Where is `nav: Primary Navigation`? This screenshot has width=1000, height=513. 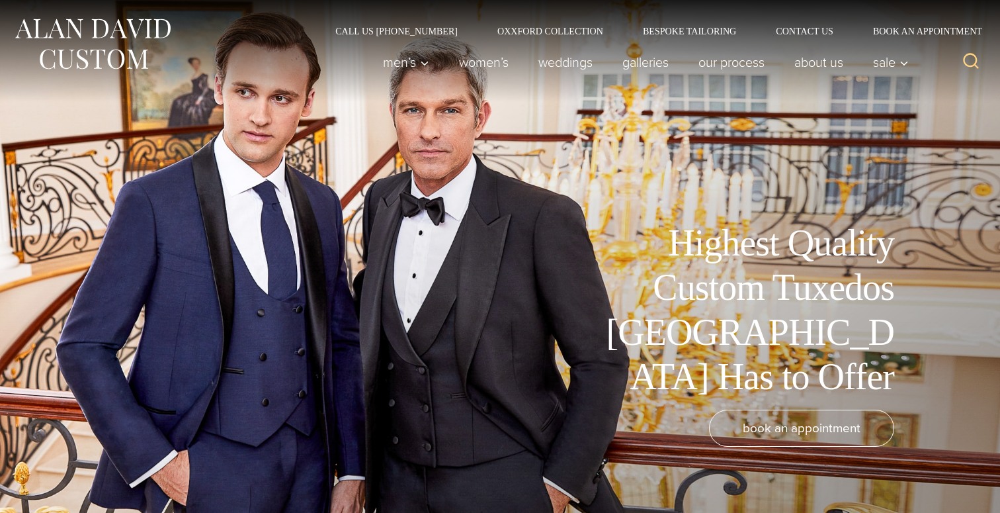 nav: Primary Navigation is located at coordinates (642, 62).